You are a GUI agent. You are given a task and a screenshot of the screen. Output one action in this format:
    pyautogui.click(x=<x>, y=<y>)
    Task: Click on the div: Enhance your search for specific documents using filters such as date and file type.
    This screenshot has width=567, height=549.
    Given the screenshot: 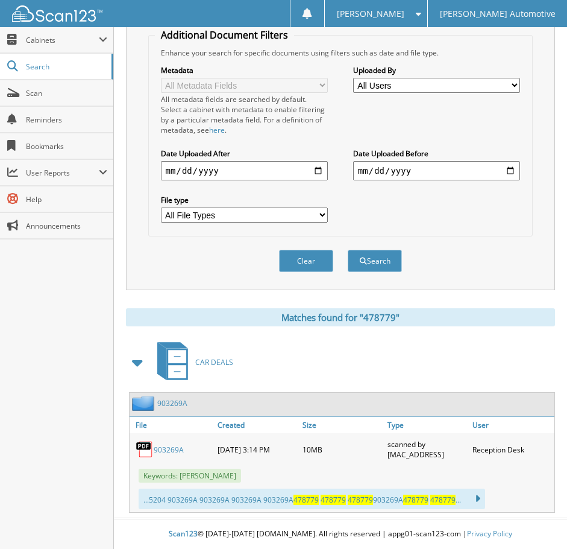 What is the action you would take?
    pyautogui.click(x=341, y=52)
    